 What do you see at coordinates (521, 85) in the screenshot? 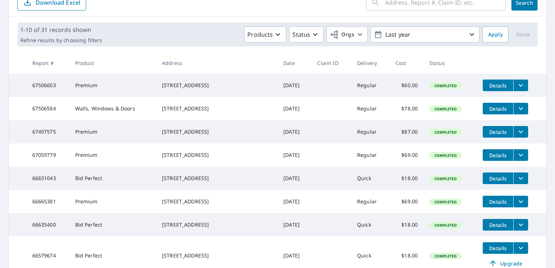
I see `button: filesDropdownBtn-67506603` at bounding box center [521, 85].